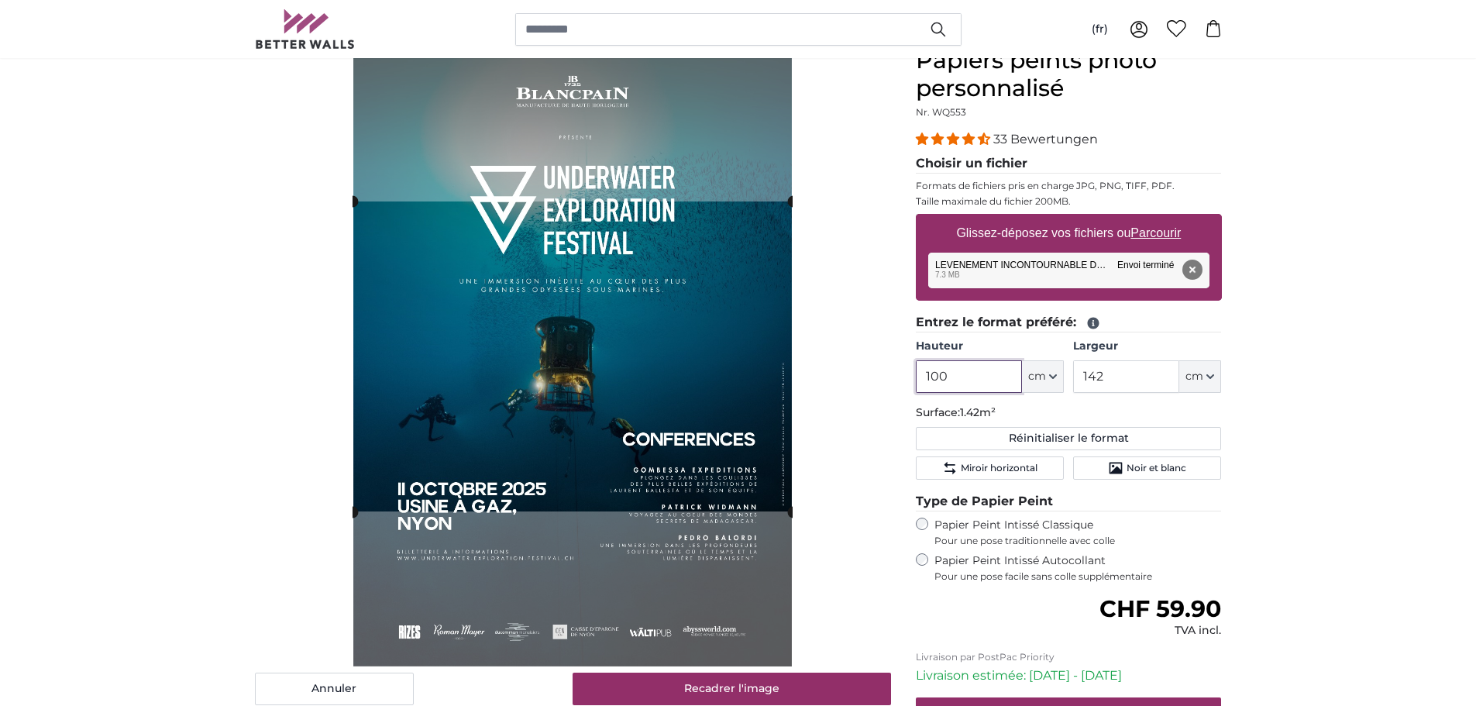  I want to click on button: Réinitialiser le format, so click(1069, 439).